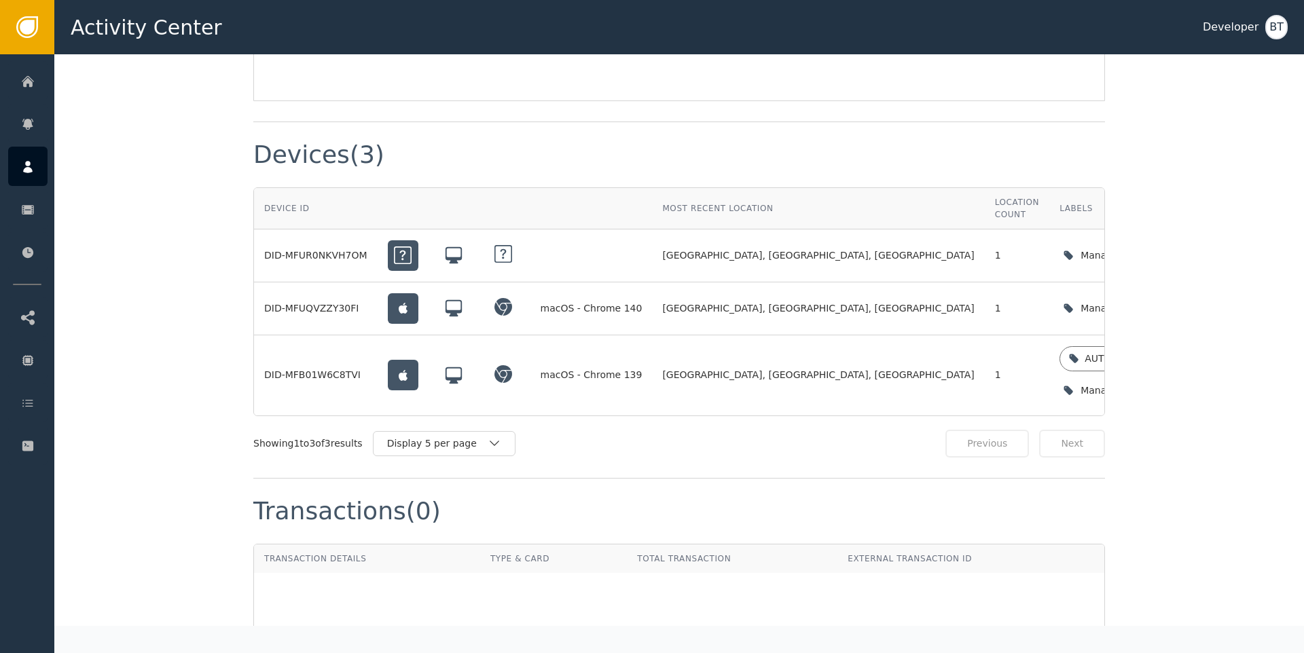  I want to click on th: Total Transaction, so click(732, 559).